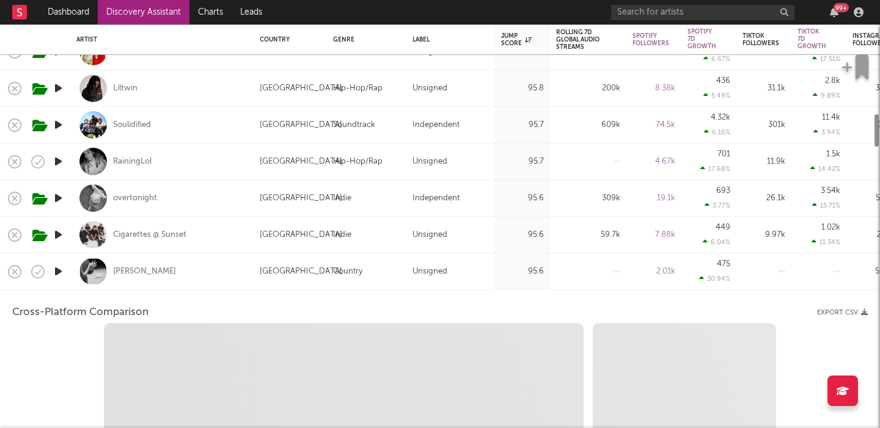 The image size is (880, 428). I want to click on div: 1.5k, so click(833, 154).